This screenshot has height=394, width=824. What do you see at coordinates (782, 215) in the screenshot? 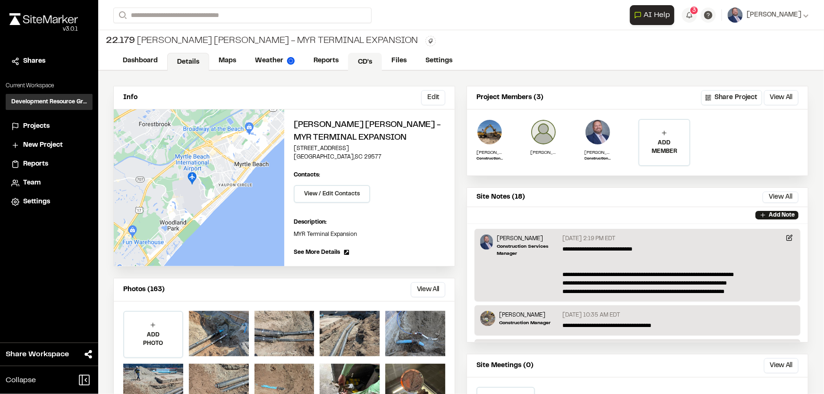
I see `p: Add Note` at bounding box center [782, 215].